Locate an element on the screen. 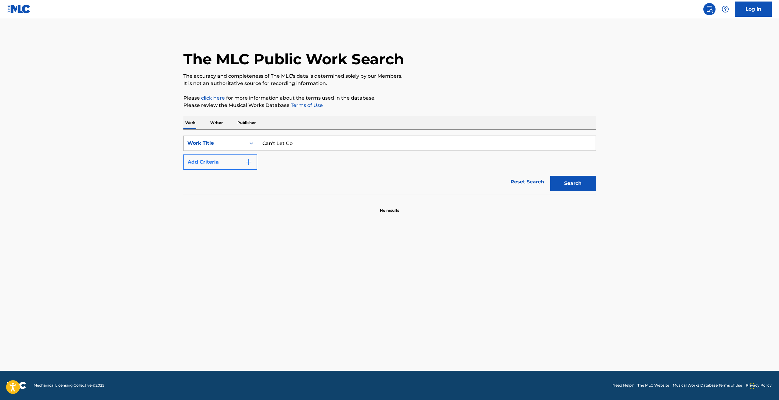 Image resolution: width=779 pixels, height=400 pixels. p: The accuracy and completeness of The MLC's data is determined solely by our Members. is located at coordinates (390, 76).